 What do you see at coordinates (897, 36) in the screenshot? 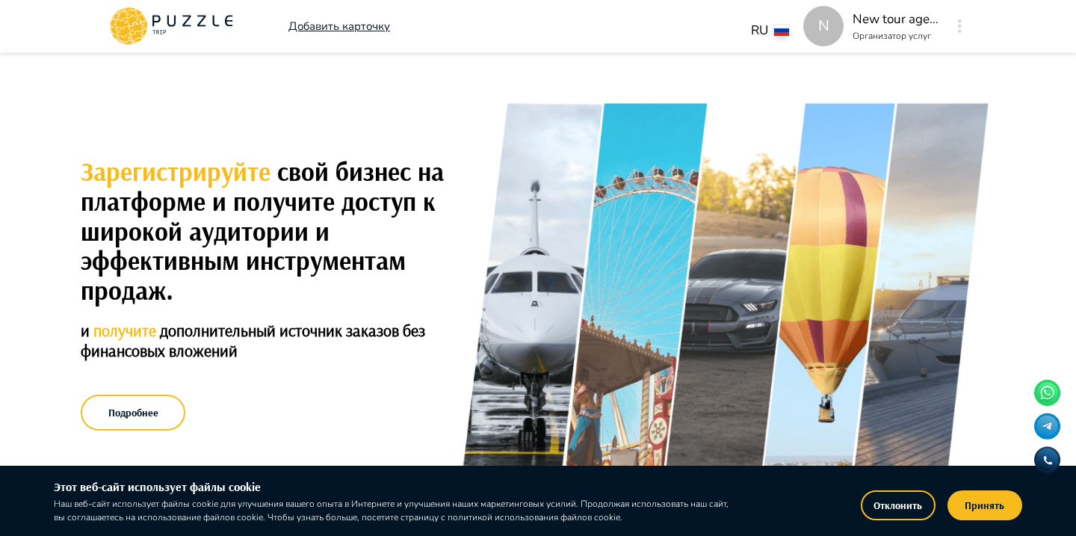
I see `p: Организатор услуг` at bounding box center [897, 36].